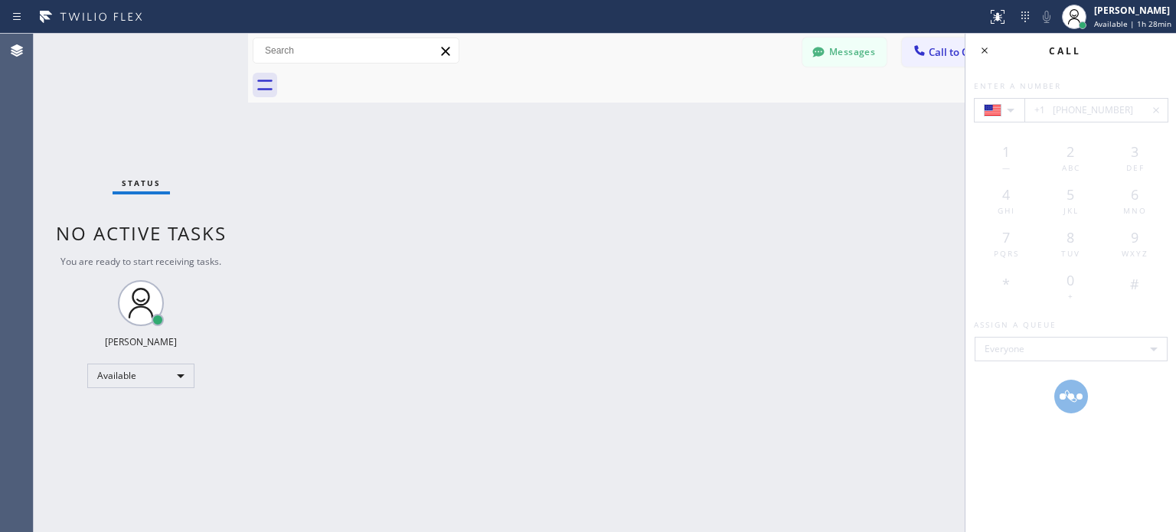 The width and height of the screenshot is (1176, 532). What do you see at coordinates (141, 183) in the screenshot?
I see `span: Status` at bounding box center [141, 183].